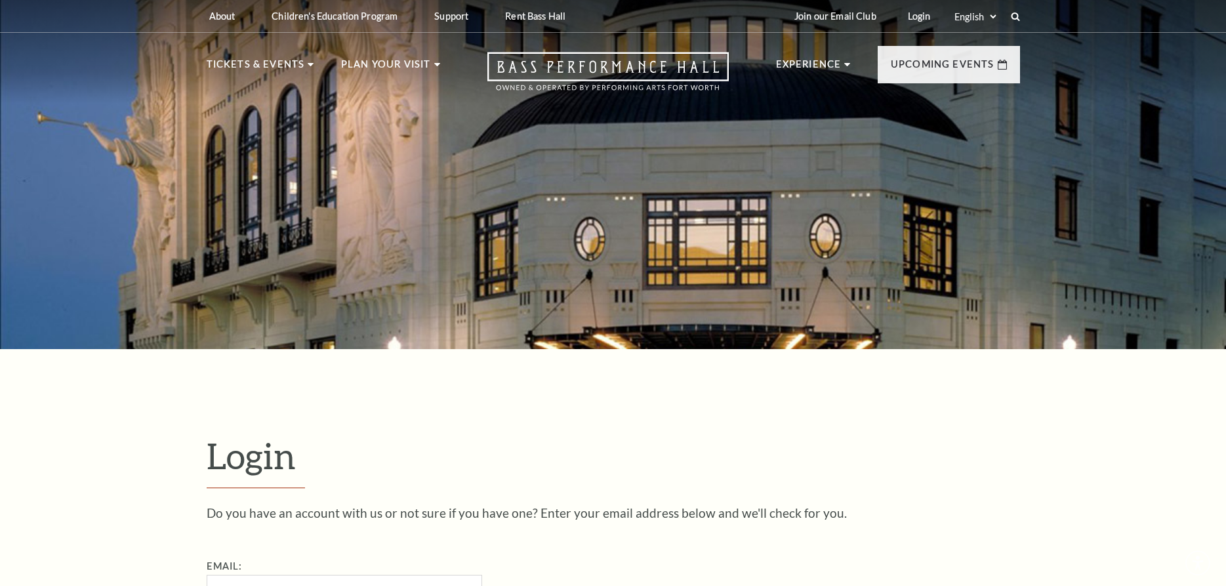 This screenshot has height=586, width=1226. What do you see at coordinates (535, 16) in the screenshot?
I see `p: Rent Bass Hall` at bounding box center [535, 16].